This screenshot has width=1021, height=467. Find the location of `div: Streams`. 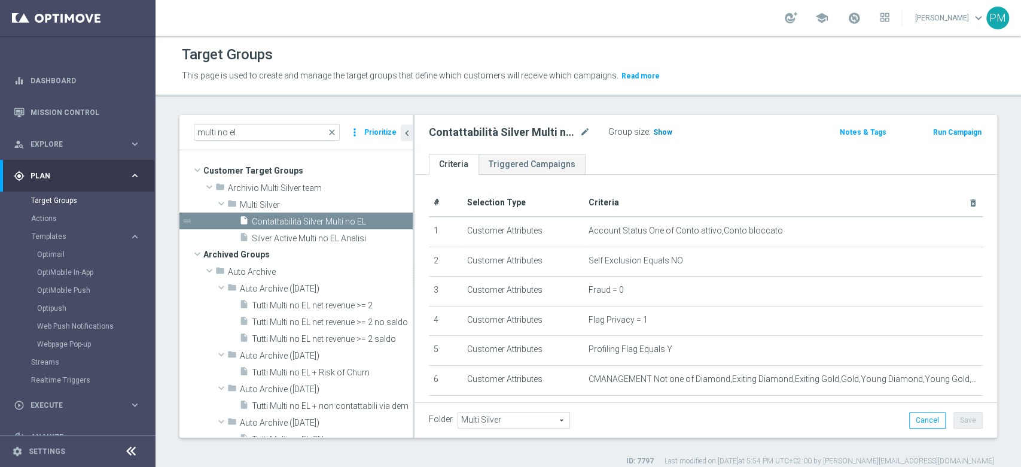

div: Streams is located at coordinates (93, 362).